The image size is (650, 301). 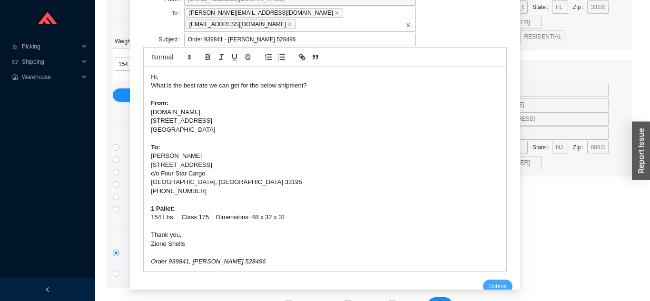 I want to click on span: RESIDENTIAL, so click(x=543, y=37).